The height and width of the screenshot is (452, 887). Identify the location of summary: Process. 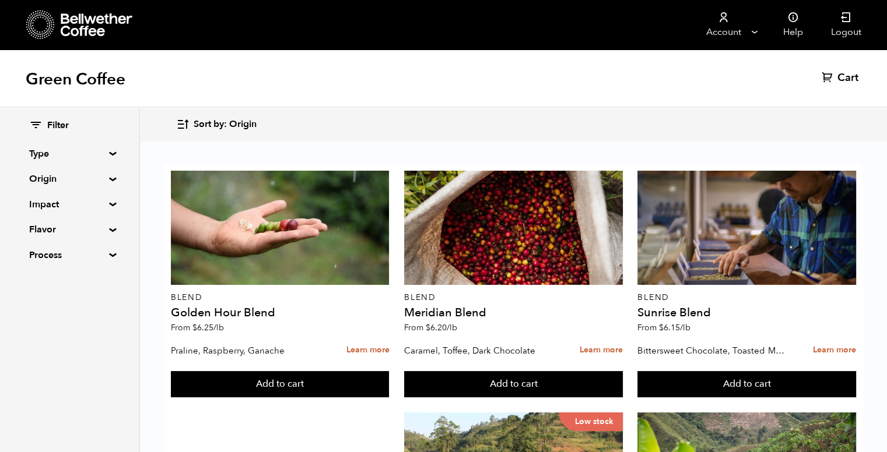
(69, 255).